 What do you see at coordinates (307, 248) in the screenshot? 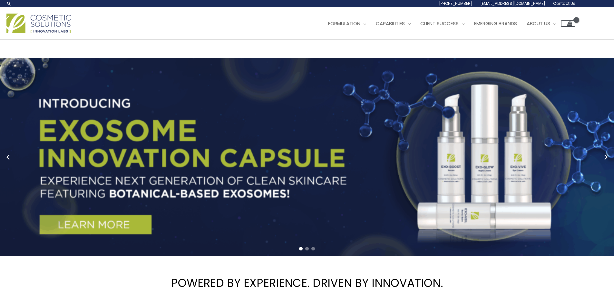
I see `span: Go to slide 2` at bounding box center [307, 248].